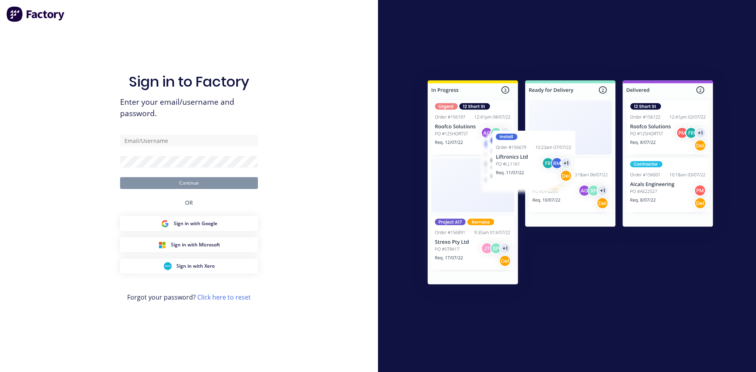 This screenshot has width=756, height=372. I want to click on button: Google Sign inSign in with Google, so click(189, 224).